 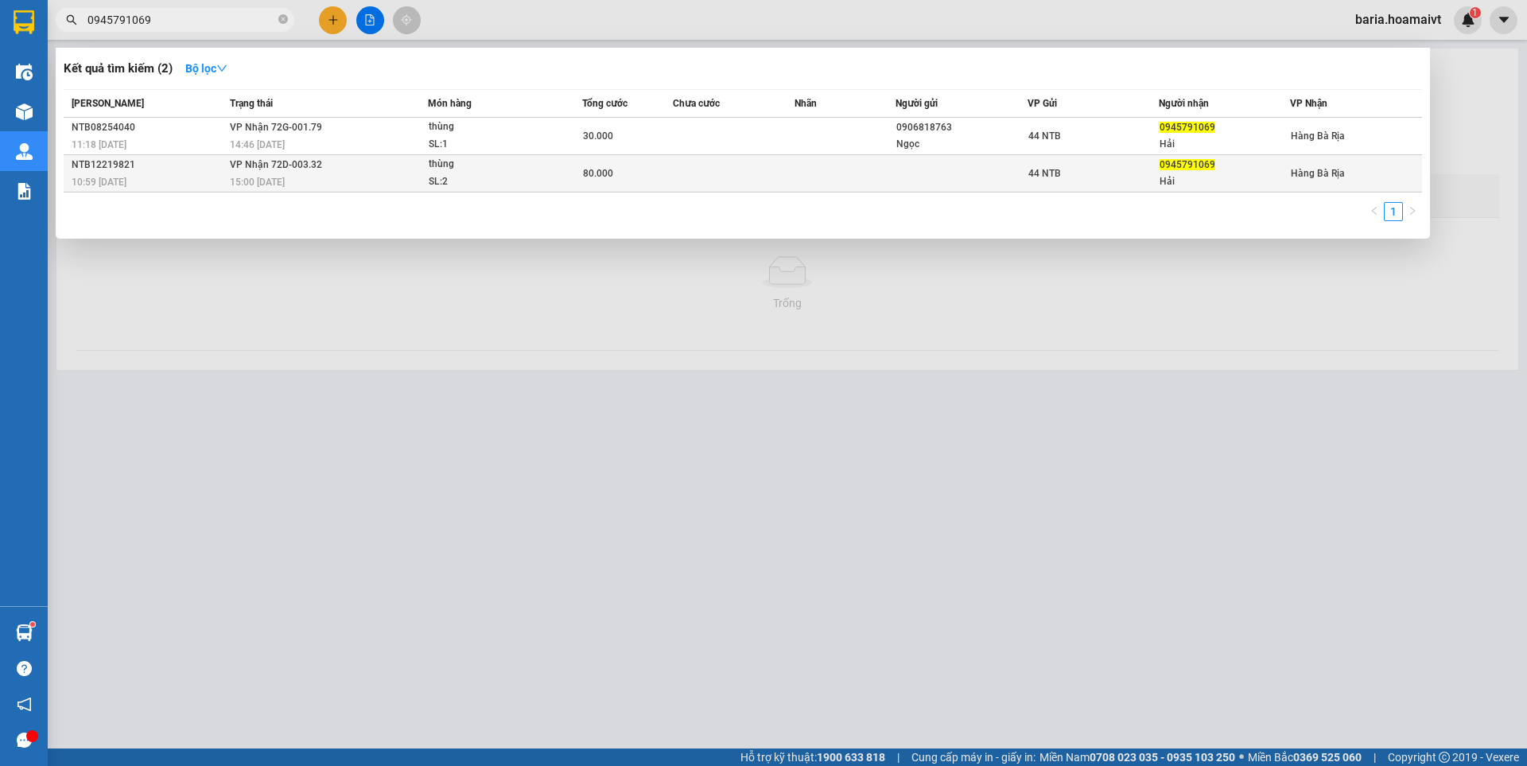 What do you see at coordinates (1413, 211) in the screenshot?
I see `span: right` at bounding box center [1413, 211].